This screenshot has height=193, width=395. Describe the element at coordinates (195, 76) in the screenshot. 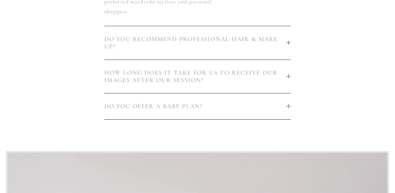

I see `span: HOW LONG DOES IT TAKE FOR US TO RECEIVE OUR IMAGES AFTER OUR SESSION?` at that location.